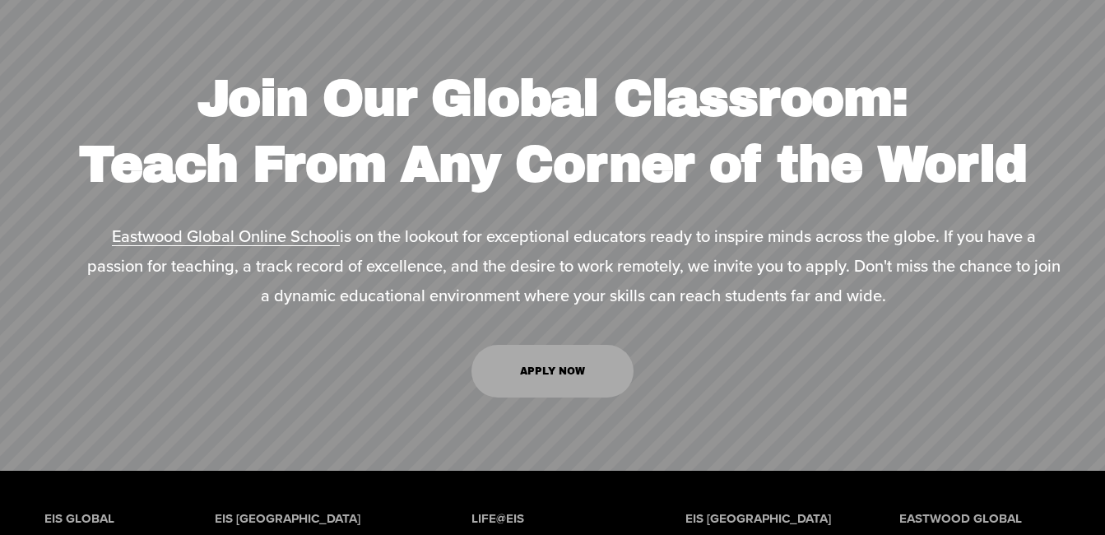 The image size is (1105, 535). I want to click on a: Eastwood Global Online School, so click(225, 235).